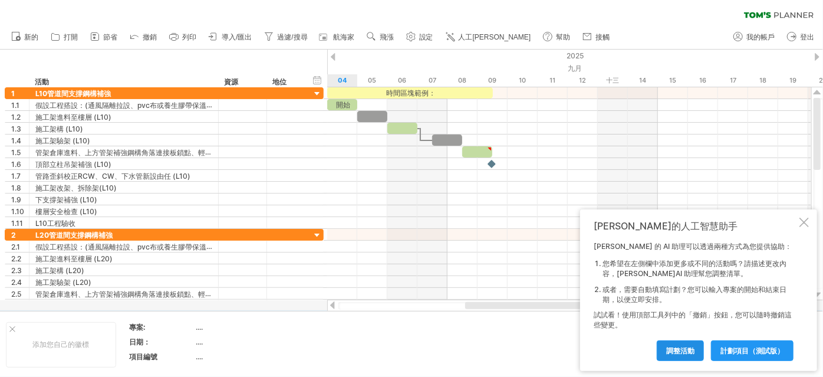  What do you see at coordinates (17, 270) in the screenshot?
I see `font: 2.3` at bounding box center [17, 270].